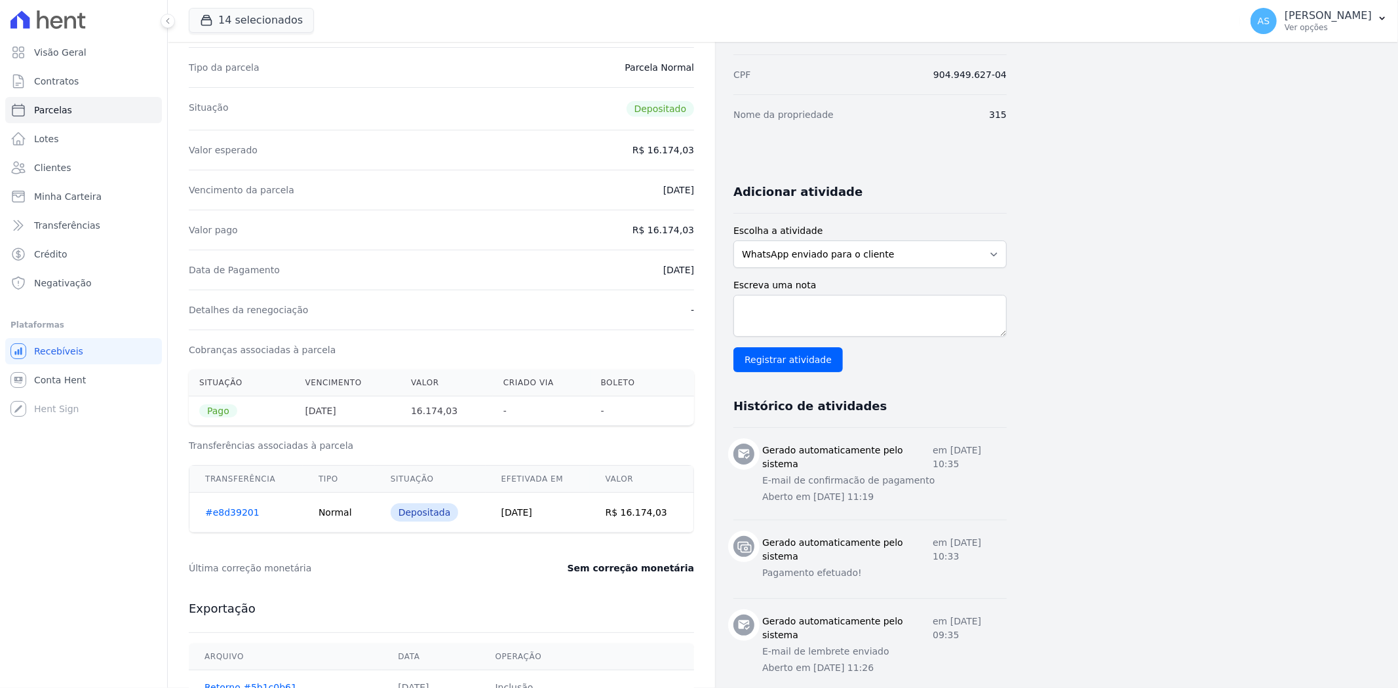  I want to click on div: Plataformas, so click(83, 325).